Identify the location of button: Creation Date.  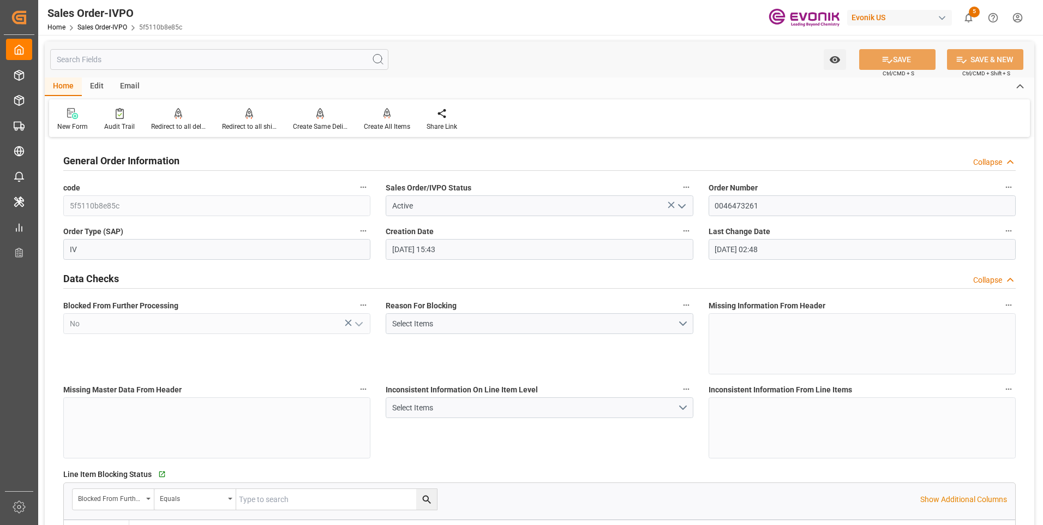
(686, 231).